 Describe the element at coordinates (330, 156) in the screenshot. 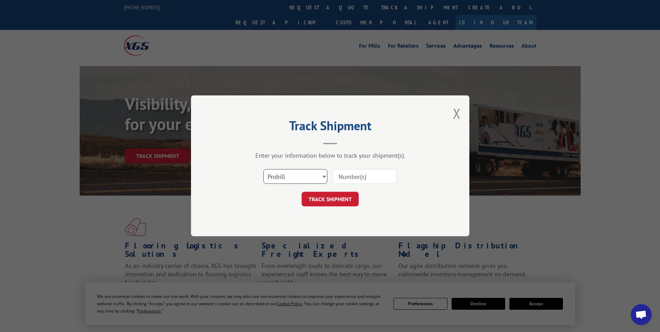

I see `div: Enter your information below to track your shipment(s).` at that location.